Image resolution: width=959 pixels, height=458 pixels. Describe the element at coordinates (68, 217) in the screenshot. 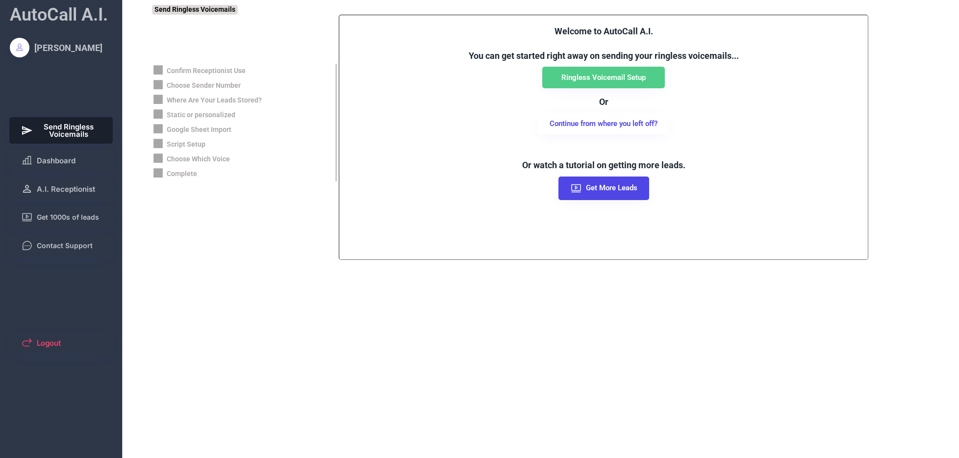

I see `span: Get 1000s of leads` at that location.